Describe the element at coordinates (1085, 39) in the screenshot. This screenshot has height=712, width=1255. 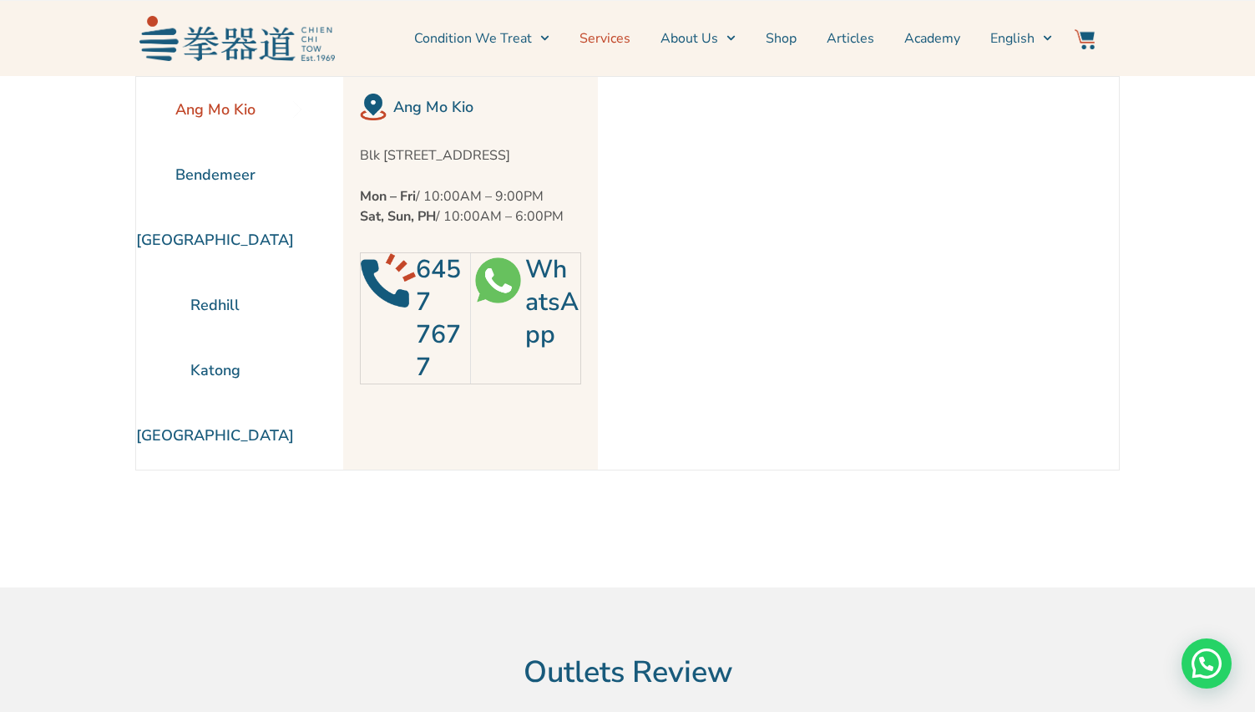
I see `img: Website Icon-03` at that location.